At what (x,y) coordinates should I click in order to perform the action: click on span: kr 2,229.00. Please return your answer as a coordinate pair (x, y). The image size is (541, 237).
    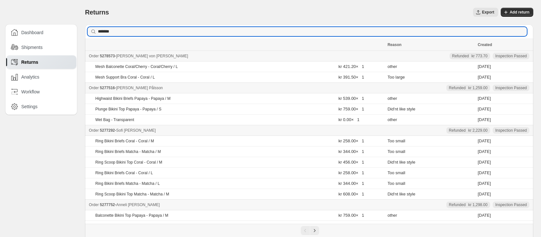
    Looking at the image, I should click on (478, 130).